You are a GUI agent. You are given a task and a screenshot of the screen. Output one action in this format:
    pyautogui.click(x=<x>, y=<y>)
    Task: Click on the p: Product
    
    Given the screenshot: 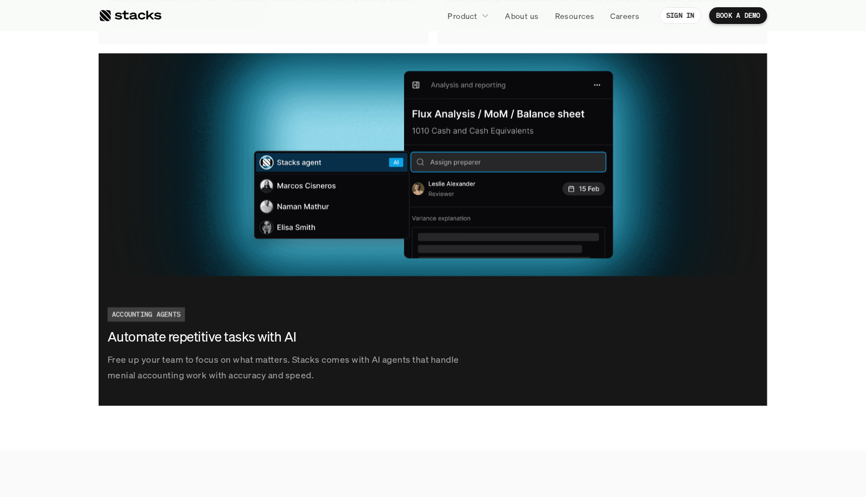 What is the action you would take?
    pyautogui.click(x=462, y=16)
    